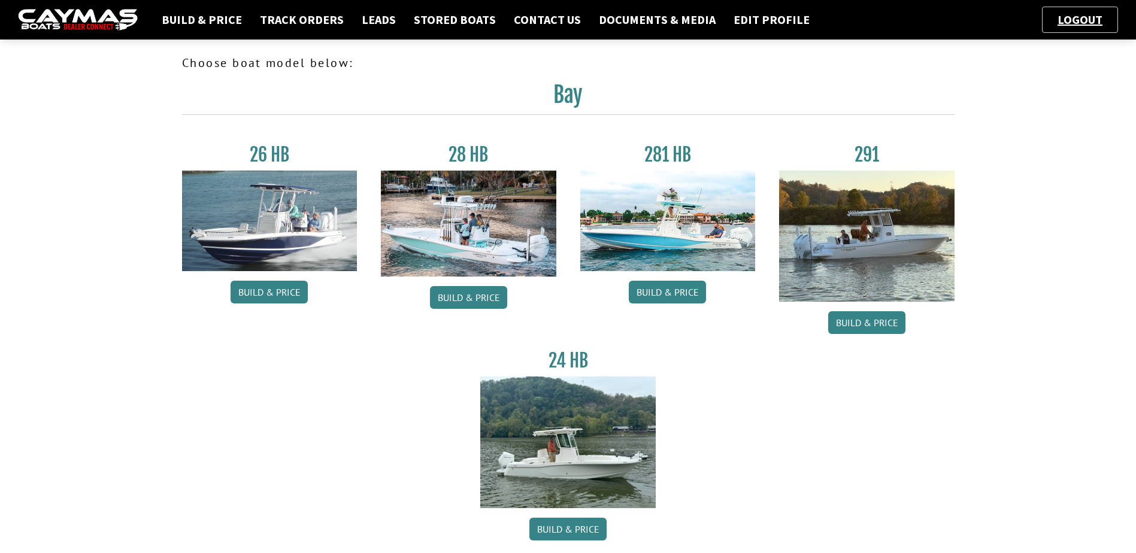 This screenshot has width=1136, height=553. I want to click on a: Edit Profile, so click(771, 20).